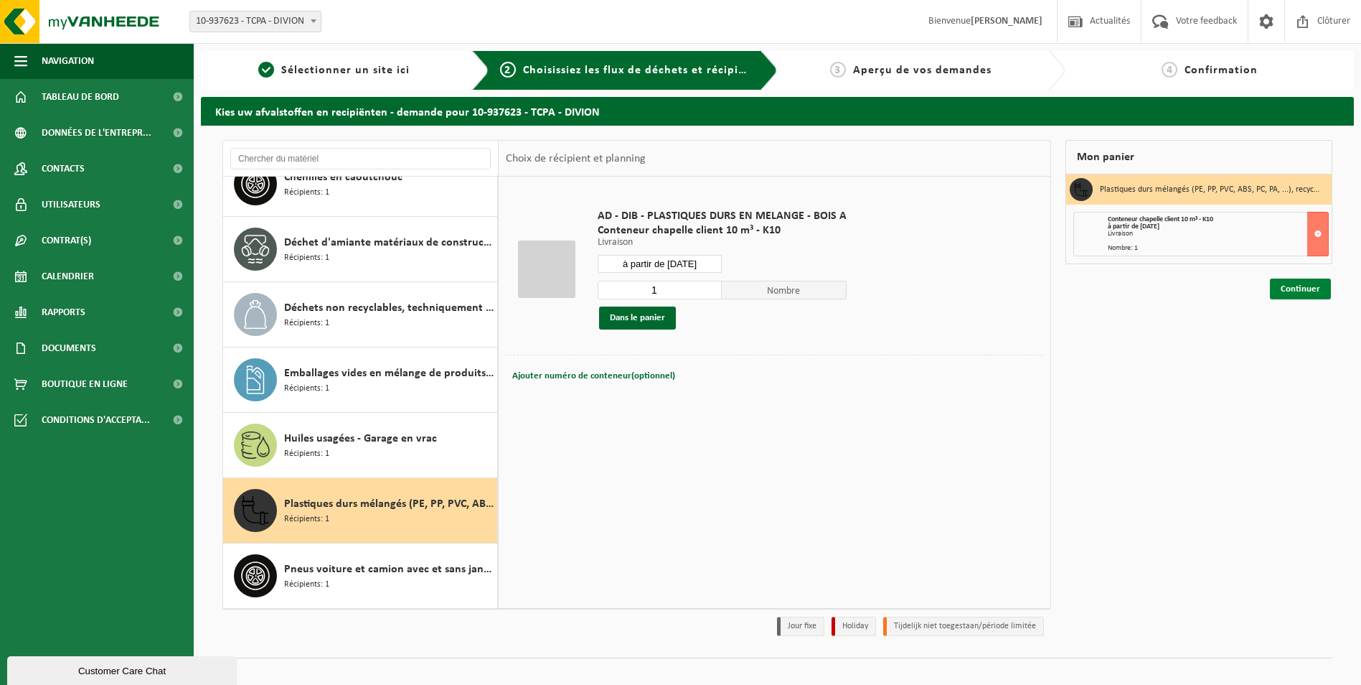  I want to click on span: Boutique en ligne, so click(85, 384).